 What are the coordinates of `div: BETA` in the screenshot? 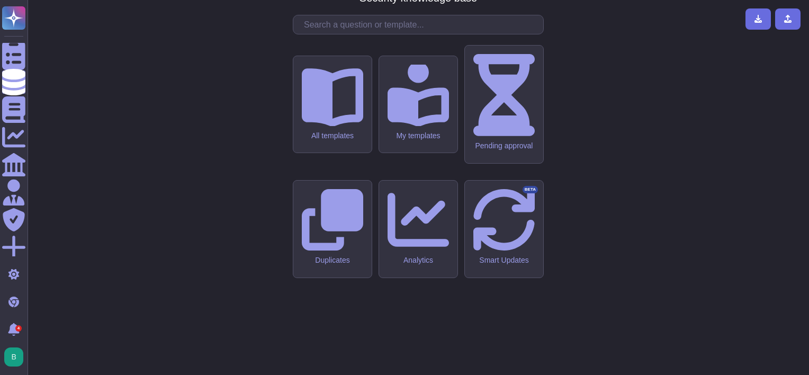 It's located at (530, 189).